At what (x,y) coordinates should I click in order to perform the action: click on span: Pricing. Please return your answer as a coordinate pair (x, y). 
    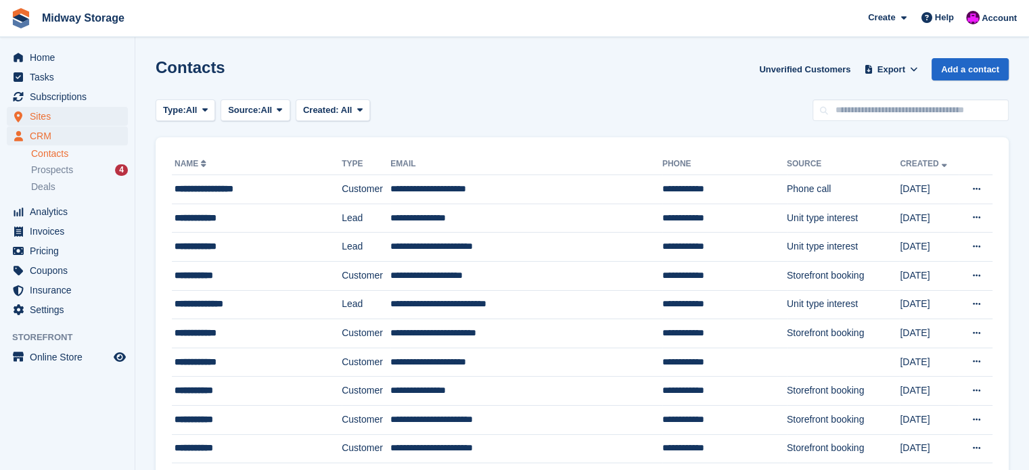
    Looking at the image, I should click on (70, 251).